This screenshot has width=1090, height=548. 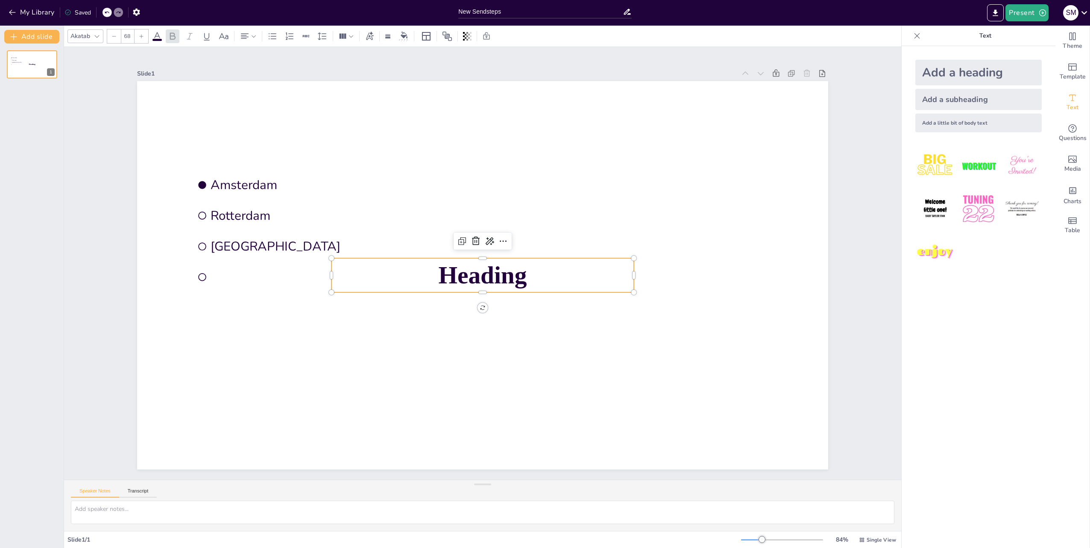 What do you see at coordinates (1022, 166) in the screenshot?
I see `img: 3.jpeg` at bounding box center [1022, 166].